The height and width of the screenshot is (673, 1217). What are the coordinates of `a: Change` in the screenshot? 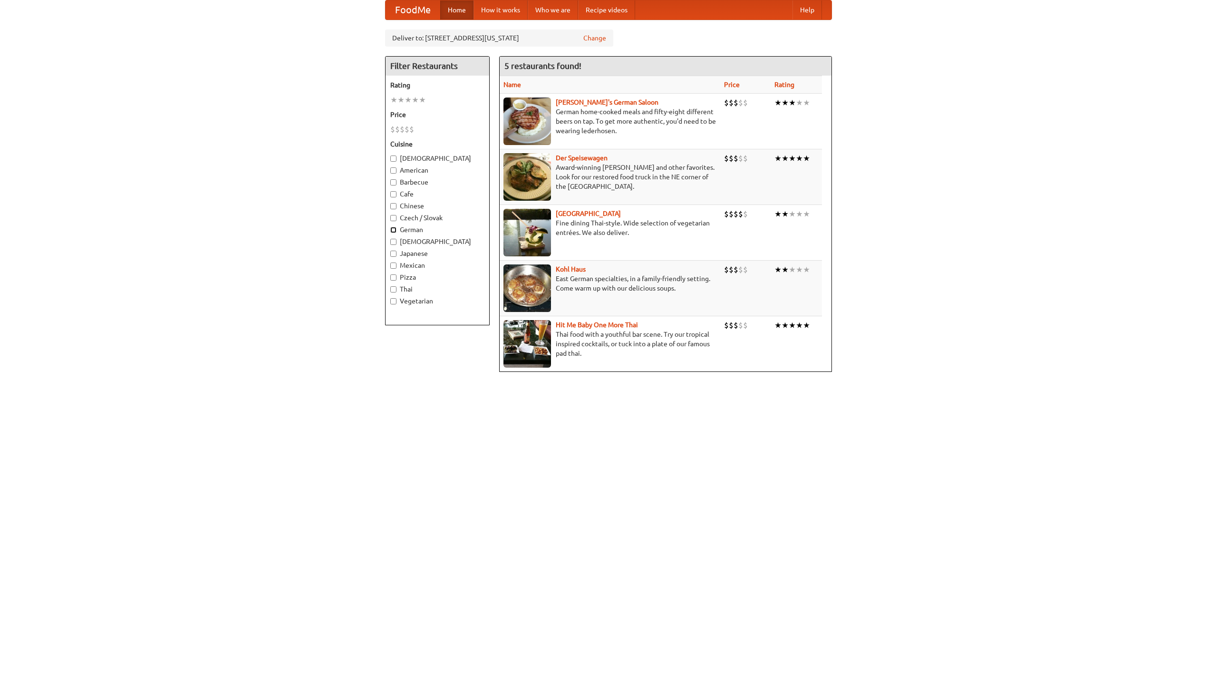 It's located at (595, 38).